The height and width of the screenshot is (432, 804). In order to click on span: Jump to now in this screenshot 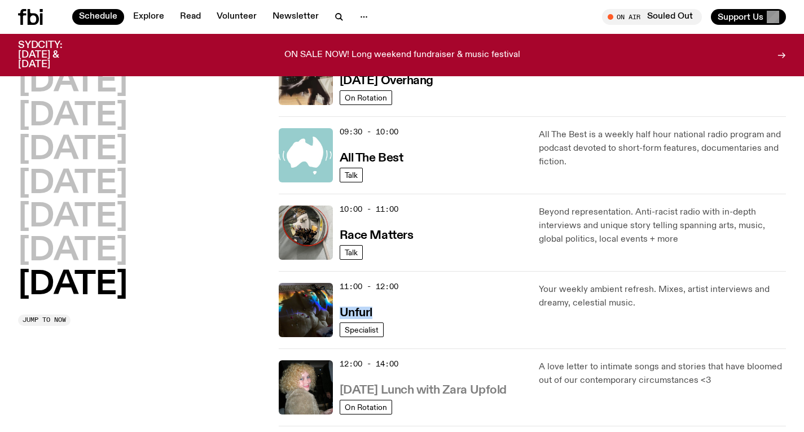, I will do `click(44, 319)`.